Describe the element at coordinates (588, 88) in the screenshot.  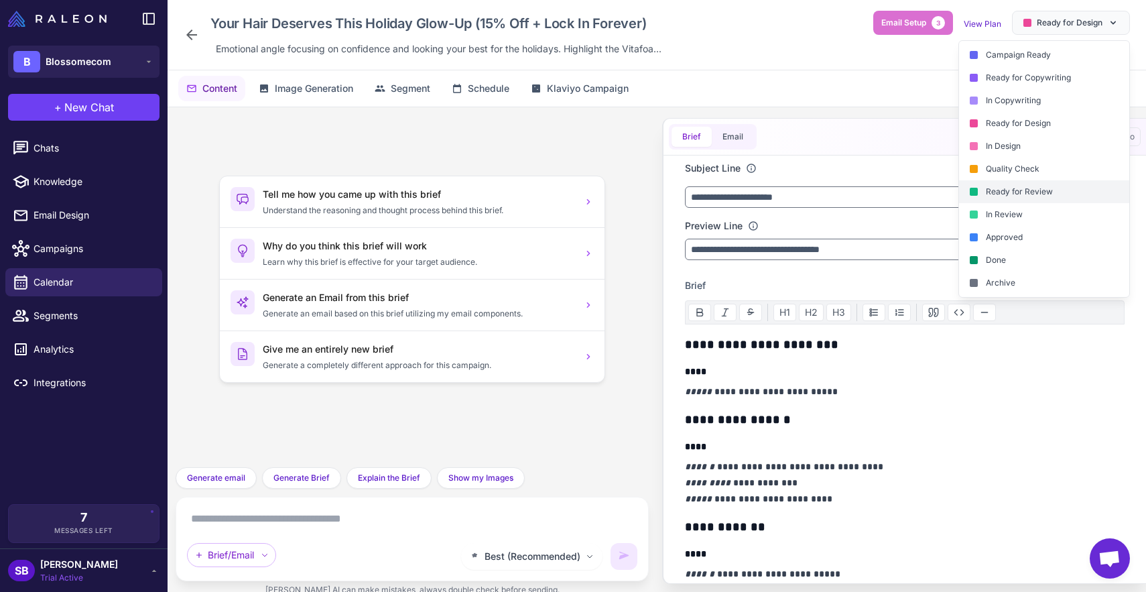
I see `span: Klaviyo Campaign` at that location.